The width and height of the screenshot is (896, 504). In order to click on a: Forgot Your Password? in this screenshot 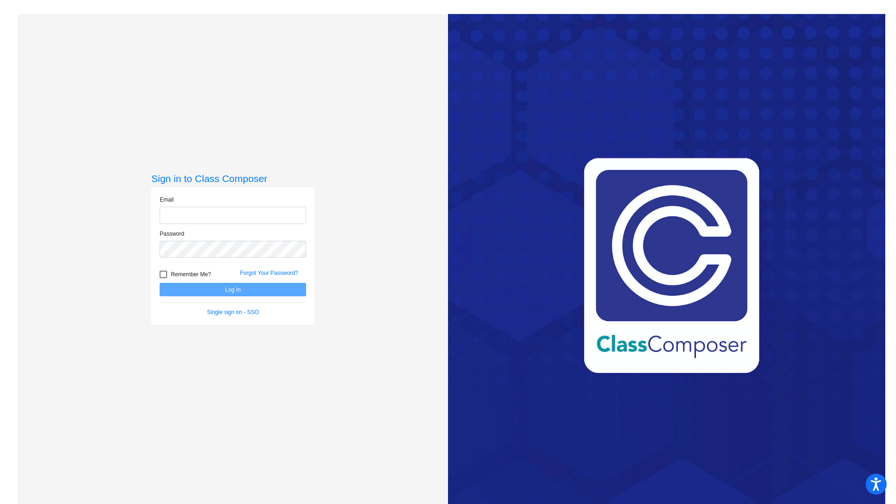, I will do `click(269, 273)`.